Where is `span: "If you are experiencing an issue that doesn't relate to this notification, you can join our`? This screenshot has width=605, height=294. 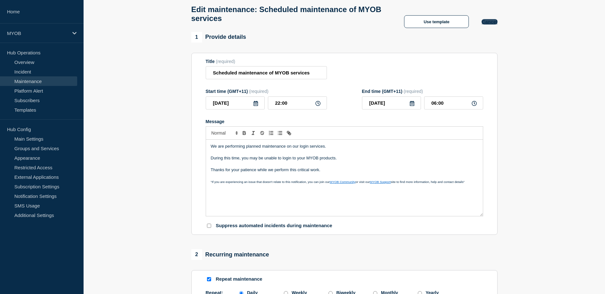
span: "If you are experiencing an issue that doesn't relate to this notification, you can join our is located at coordinates (270, 182).